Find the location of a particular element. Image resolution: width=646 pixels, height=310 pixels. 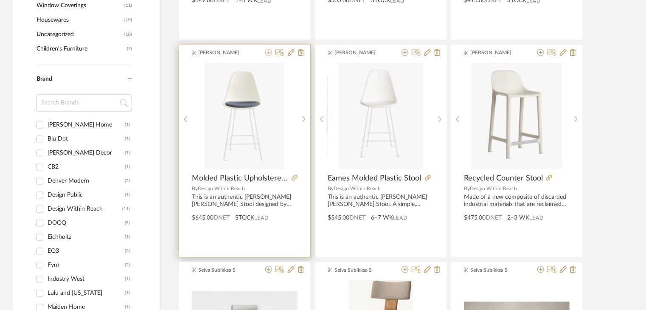

img: Recycled Counter Stool is located at coordinates (516, 116).